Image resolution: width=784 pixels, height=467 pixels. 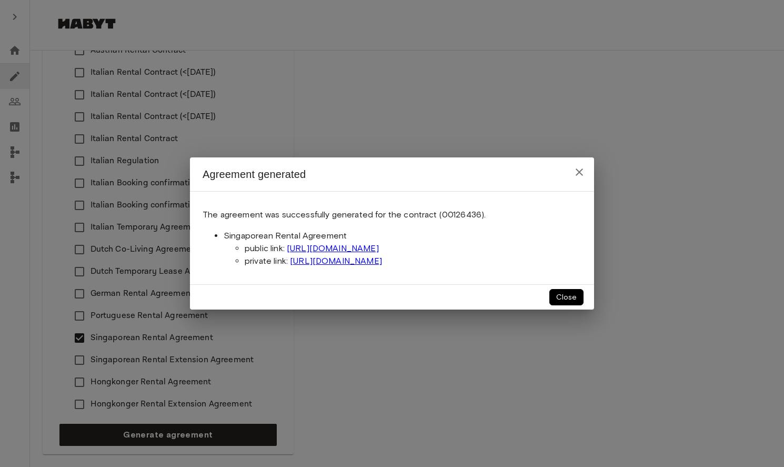 I want to click on h2: Agreement generated, so click(x=392, y=174).